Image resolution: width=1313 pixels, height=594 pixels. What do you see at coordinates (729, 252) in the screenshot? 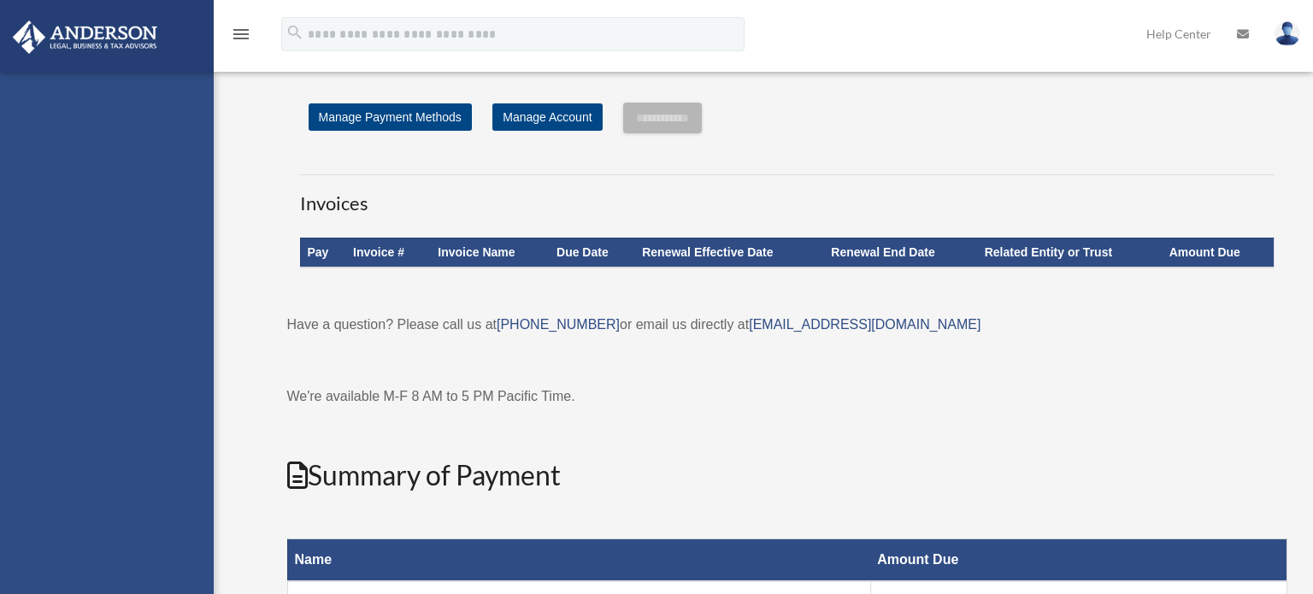
I see `th: Renewal Effective Date` at bounding box center [729, 252].